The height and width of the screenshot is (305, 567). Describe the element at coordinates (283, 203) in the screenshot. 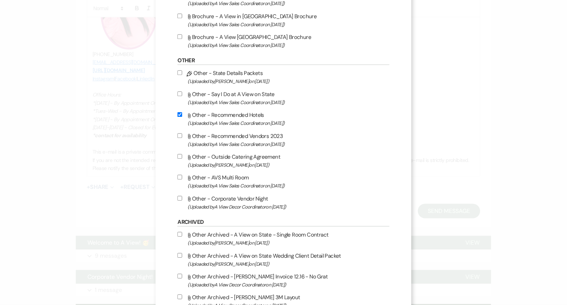

I see `label: Other - Corporate Vendor Night` at that location.